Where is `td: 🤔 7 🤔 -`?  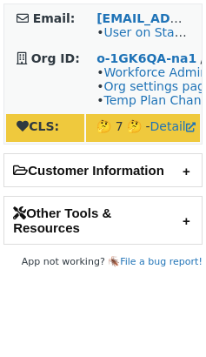 td: 🤔 7 🤔 - is located at coordinates (143, 128).